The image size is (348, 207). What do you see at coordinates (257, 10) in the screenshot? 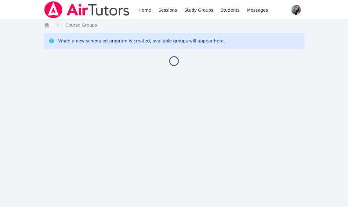
I see `span: Messages` at bounding box center [257, 10].